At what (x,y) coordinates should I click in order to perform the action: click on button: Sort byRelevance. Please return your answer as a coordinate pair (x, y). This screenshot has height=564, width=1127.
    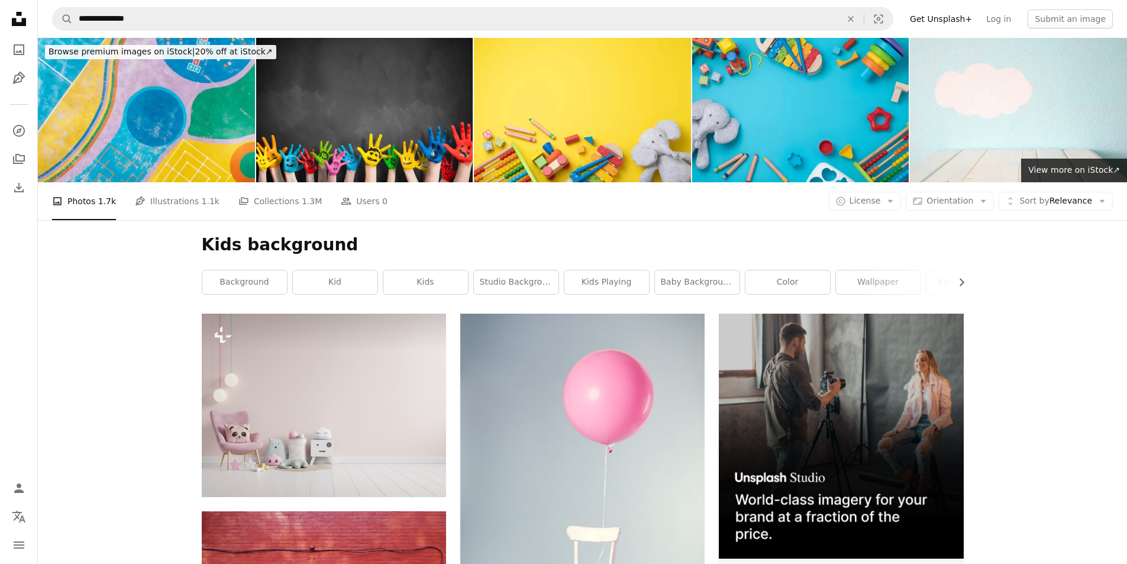
    Looking at the image, I should click on (1055, 201).